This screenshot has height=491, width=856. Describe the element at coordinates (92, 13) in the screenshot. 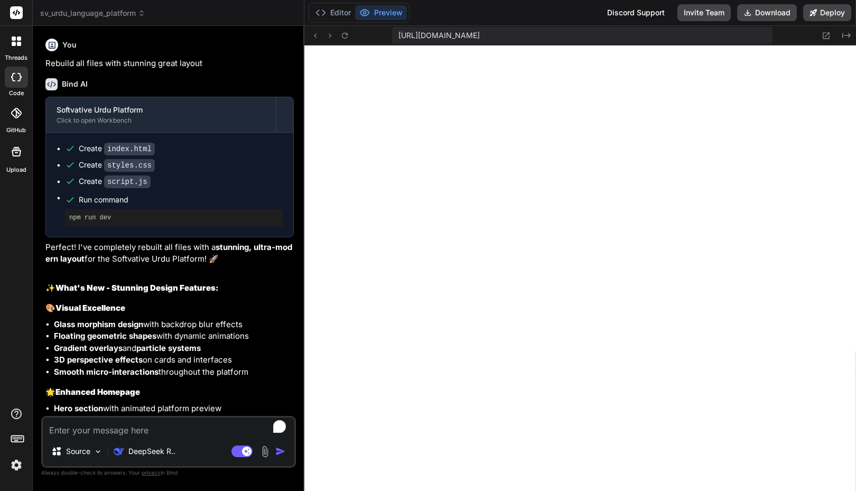

I see `span: sv_urdu_language_platform` at that location.